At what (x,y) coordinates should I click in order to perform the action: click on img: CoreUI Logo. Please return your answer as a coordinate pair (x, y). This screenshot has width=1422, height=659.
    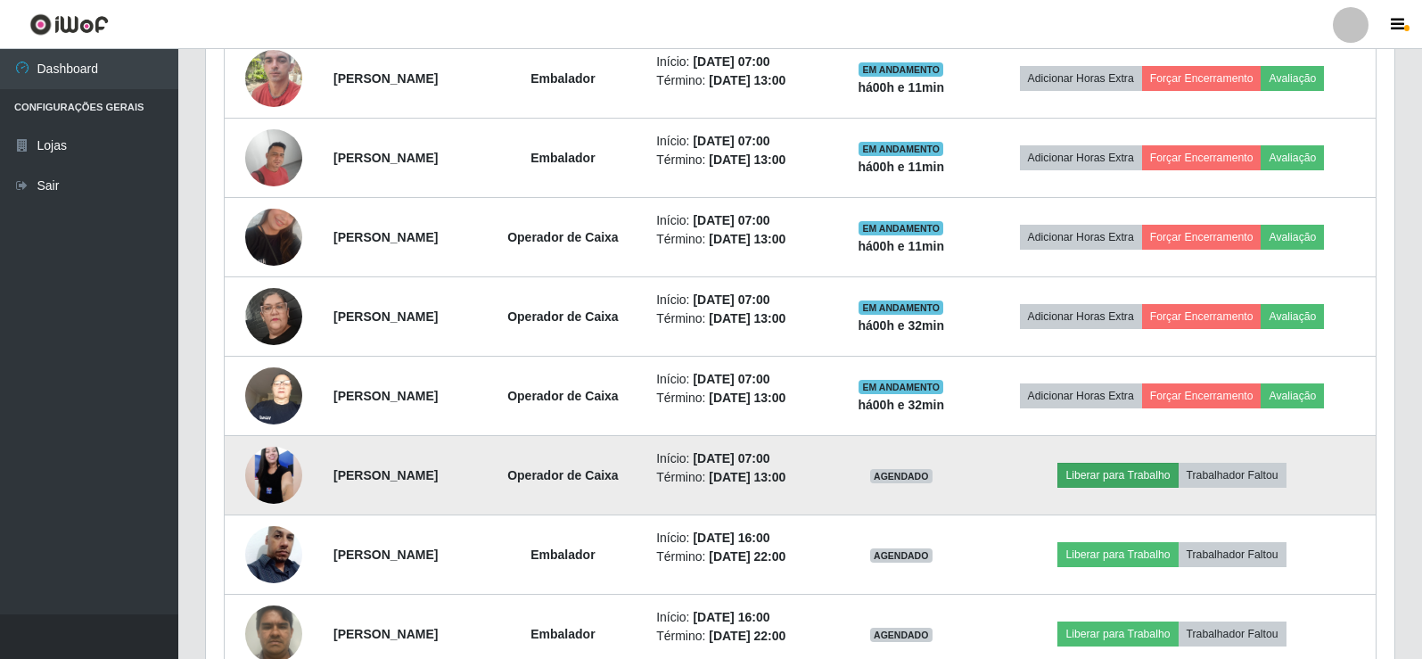
    Looking at the image, I should click on (69, 24).